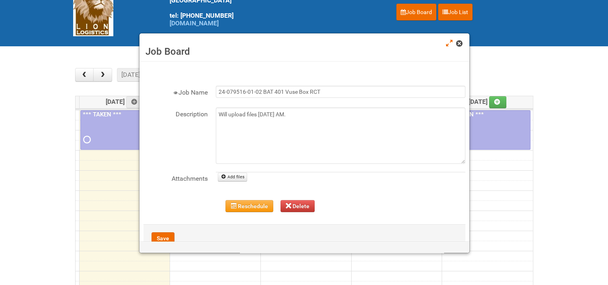 This screenshot has height=285, width=608. What do you see at coordinates (304, 51) in the screenshot?
I see `h3: Job Board` at bounding box center [304, 51].